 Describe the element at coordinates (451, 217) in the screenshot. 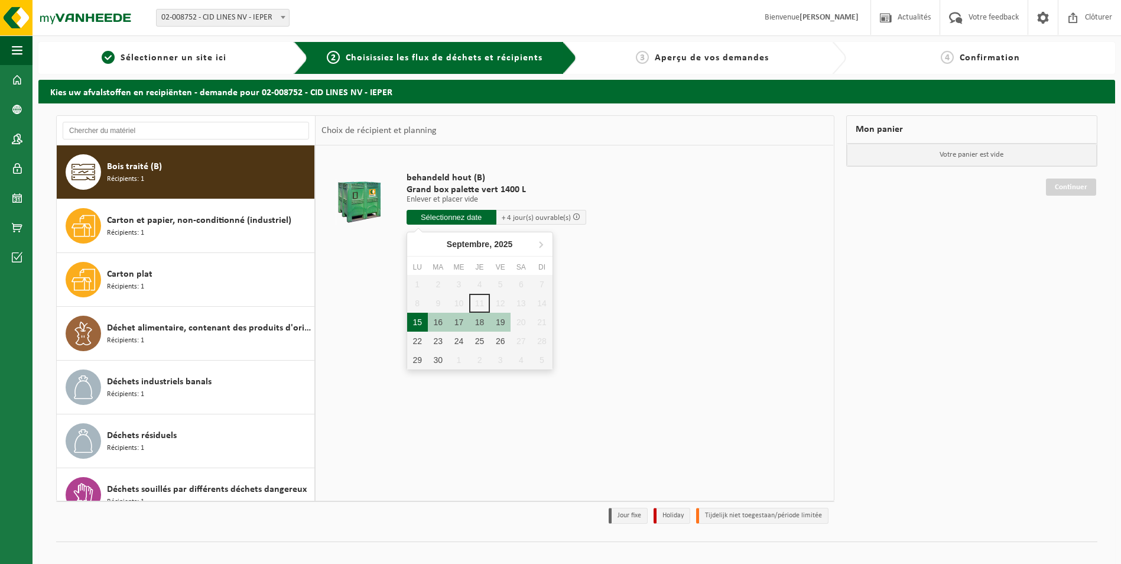

I see `input: Sélectionnez date` at that location.